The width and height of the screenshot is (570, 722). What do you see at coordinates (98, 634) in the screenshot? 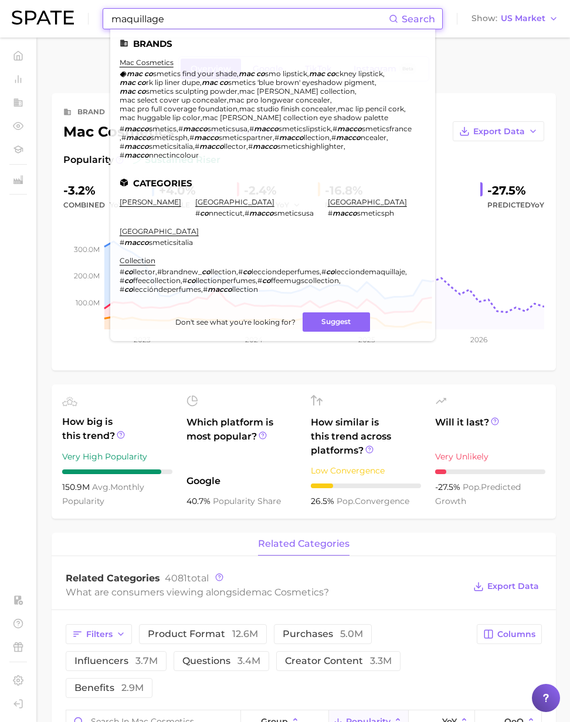
I see `button: Filters` at bounding box center [98, 634].